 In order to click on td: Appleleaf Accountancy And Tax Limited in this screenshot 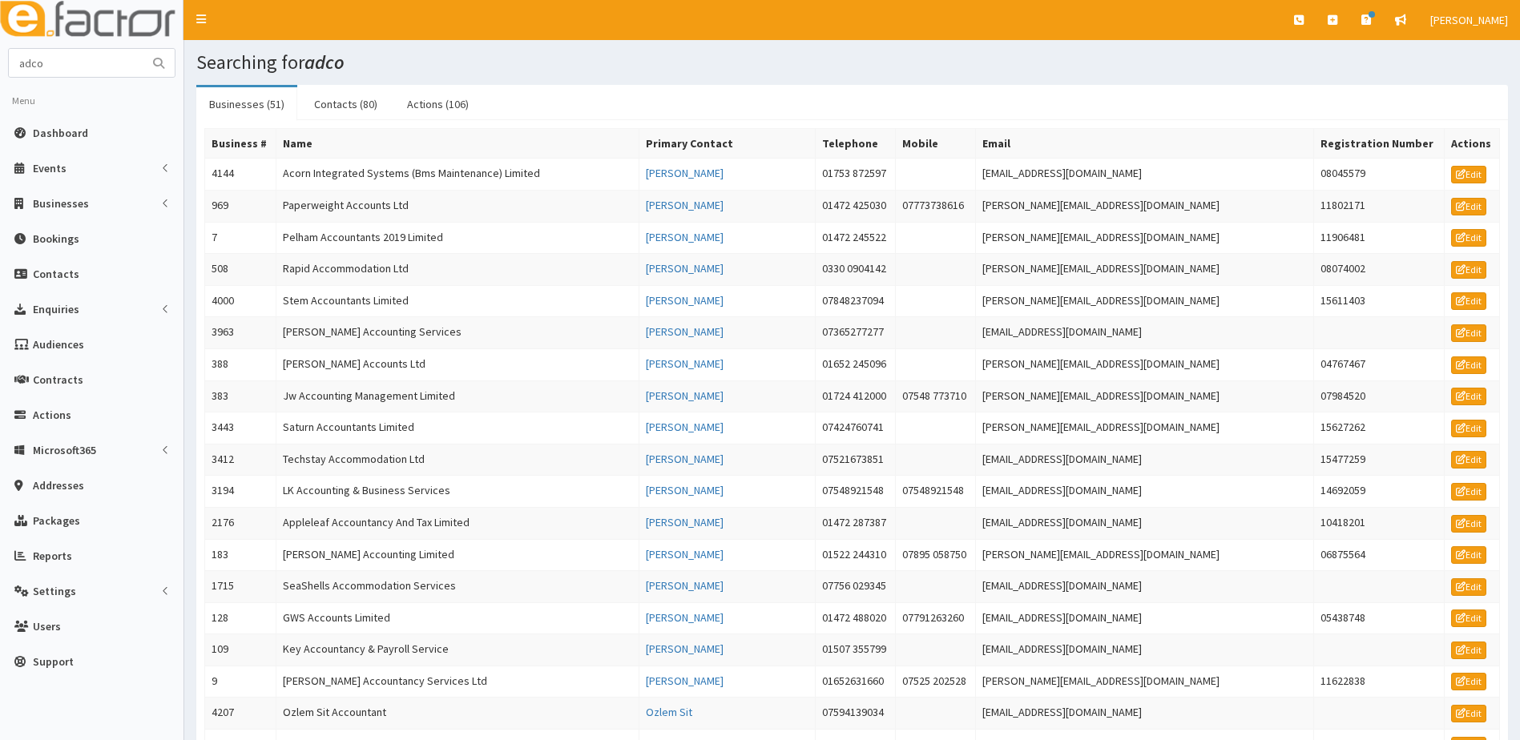, I will do `click(457, 523)`.